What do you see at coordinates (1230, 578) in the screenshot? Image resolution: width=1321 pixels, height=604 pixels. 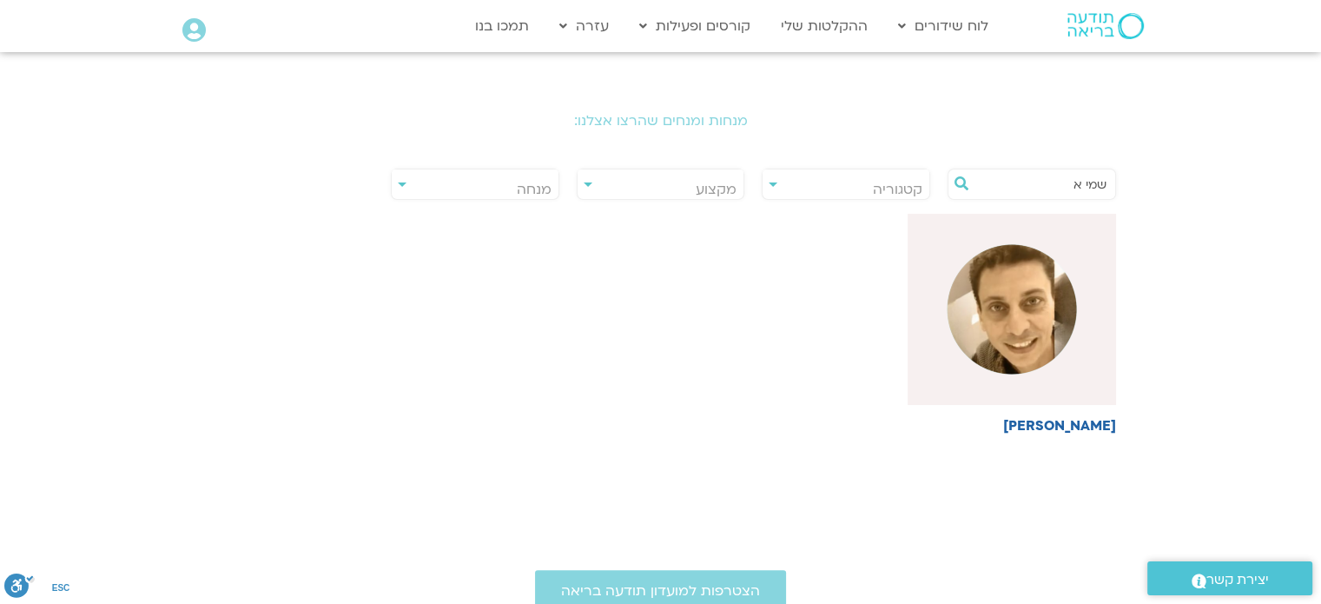 I see `a: יצירת קשר` at bounding box center [1230, 578].